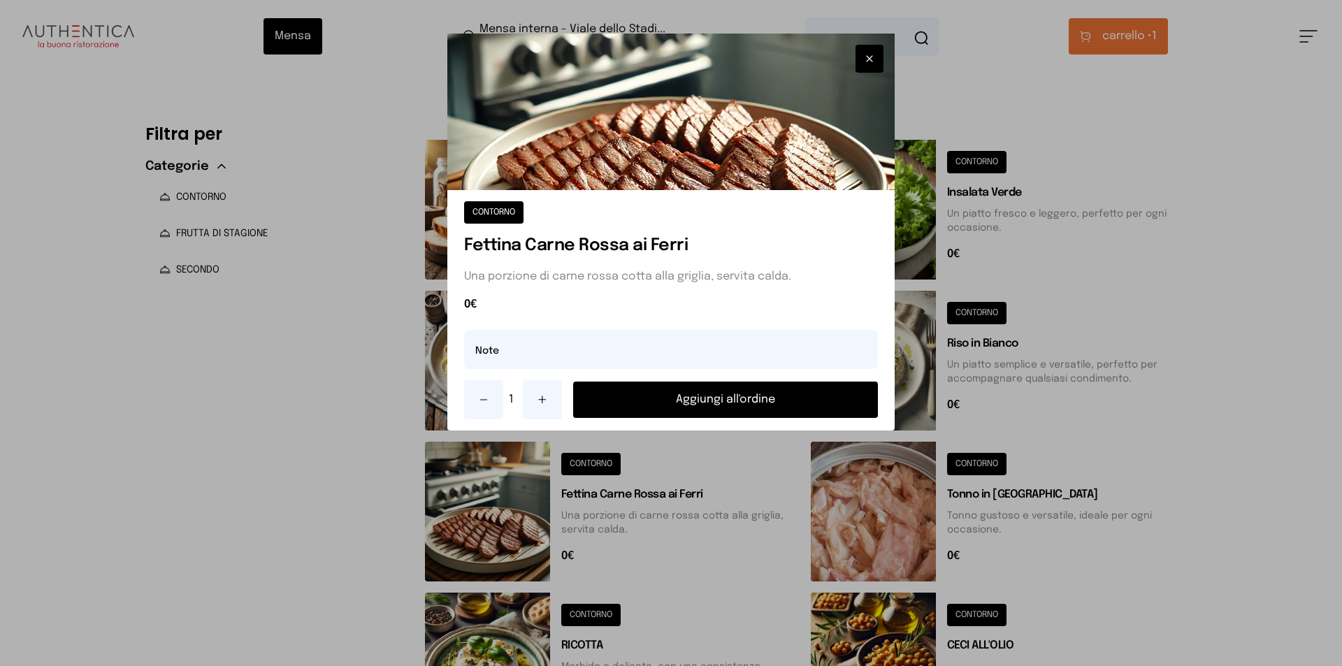  Describe the element at coordinates (671, 246) in the screenshot. I see `h1: Fettina Carne Rossa ai Ferri` at that location.